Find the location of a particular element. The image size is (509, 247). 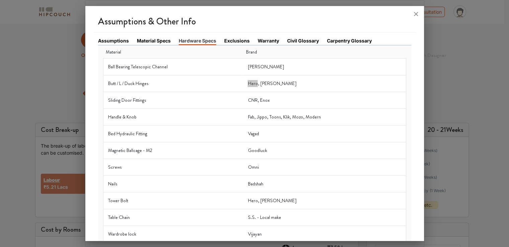

a: Hardware Specs is located at coordinates (197, 41).